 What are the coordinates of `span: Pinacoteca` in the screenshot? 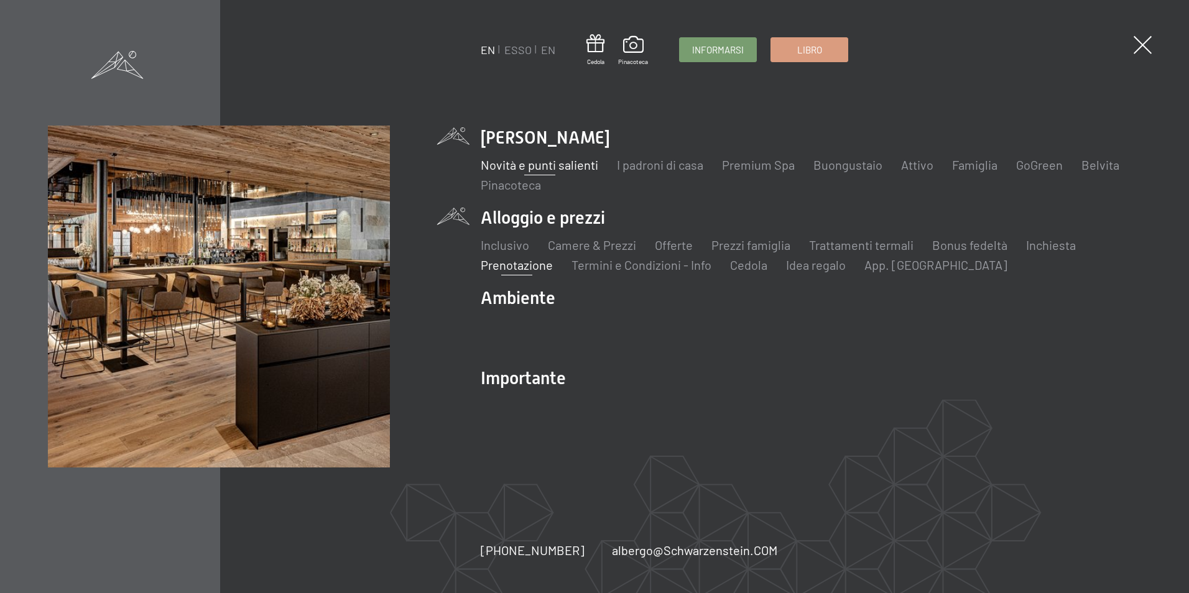 It's located at (633, 62).